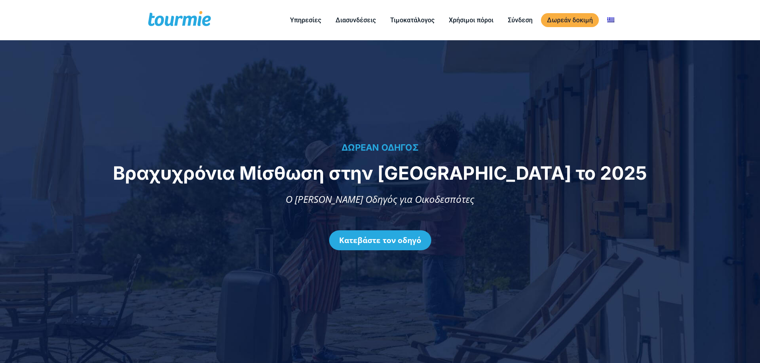  Describe the element at coordinates (380, 240) in the screenshot. I see `a: Κατεβάστε τον οδηγό` at that location.